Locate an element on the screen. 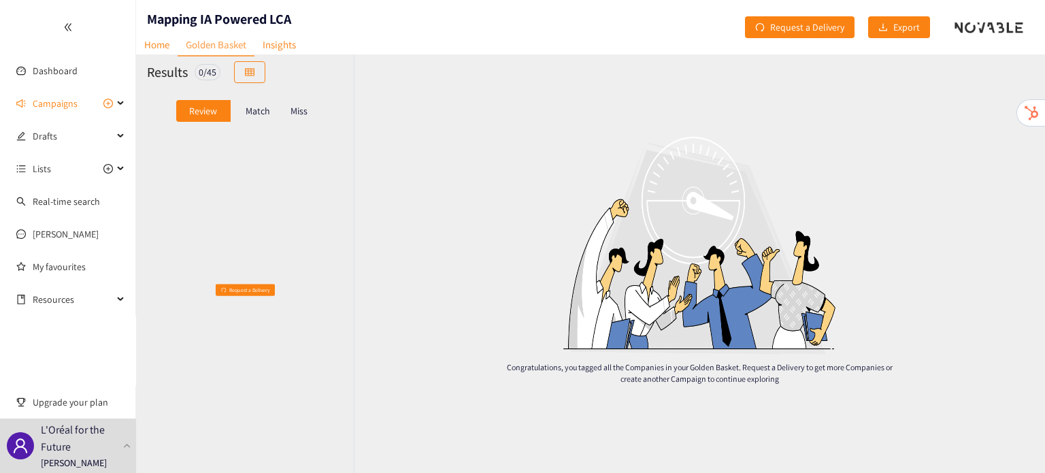 This screenshot has height=473, width=1045. span: trophy is located at coordinates (21, 402).